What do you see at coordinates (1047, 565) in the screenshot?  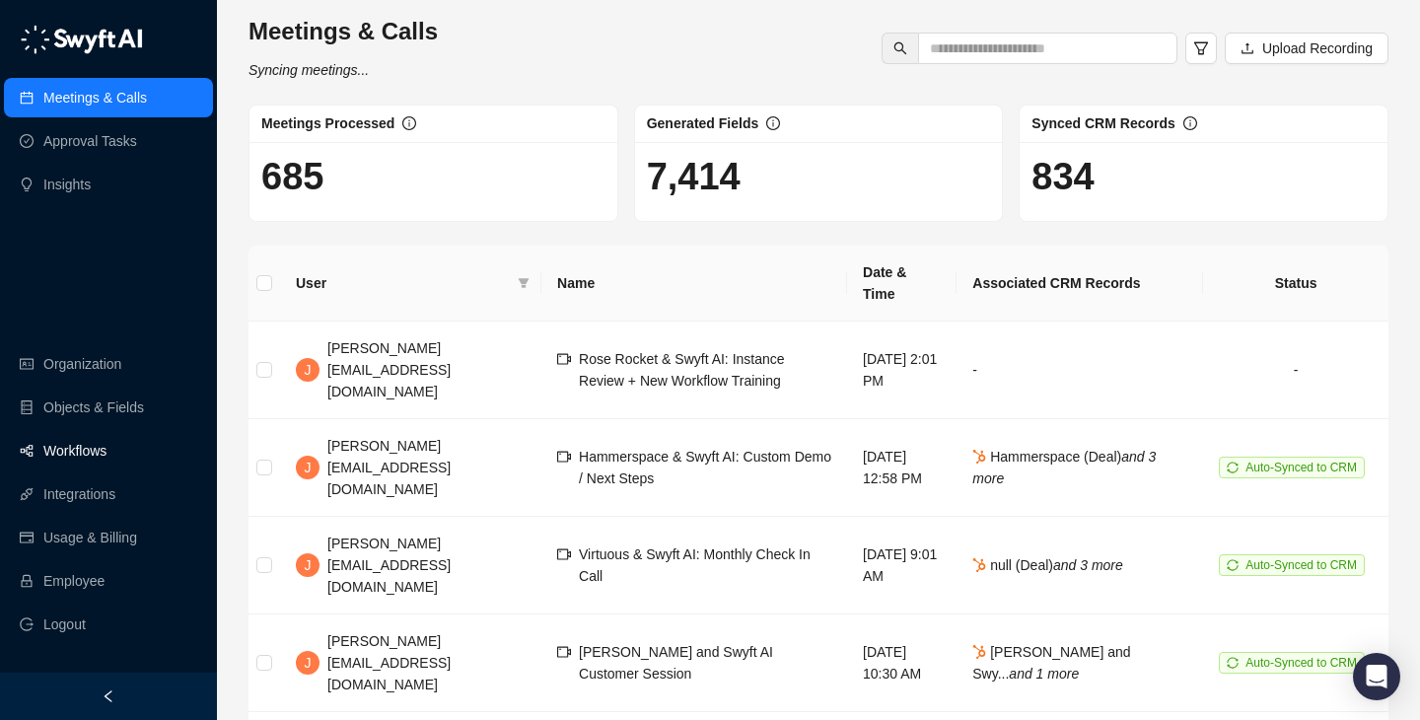 I see `span: null (Deal)` at bounding box center [1047, 565].